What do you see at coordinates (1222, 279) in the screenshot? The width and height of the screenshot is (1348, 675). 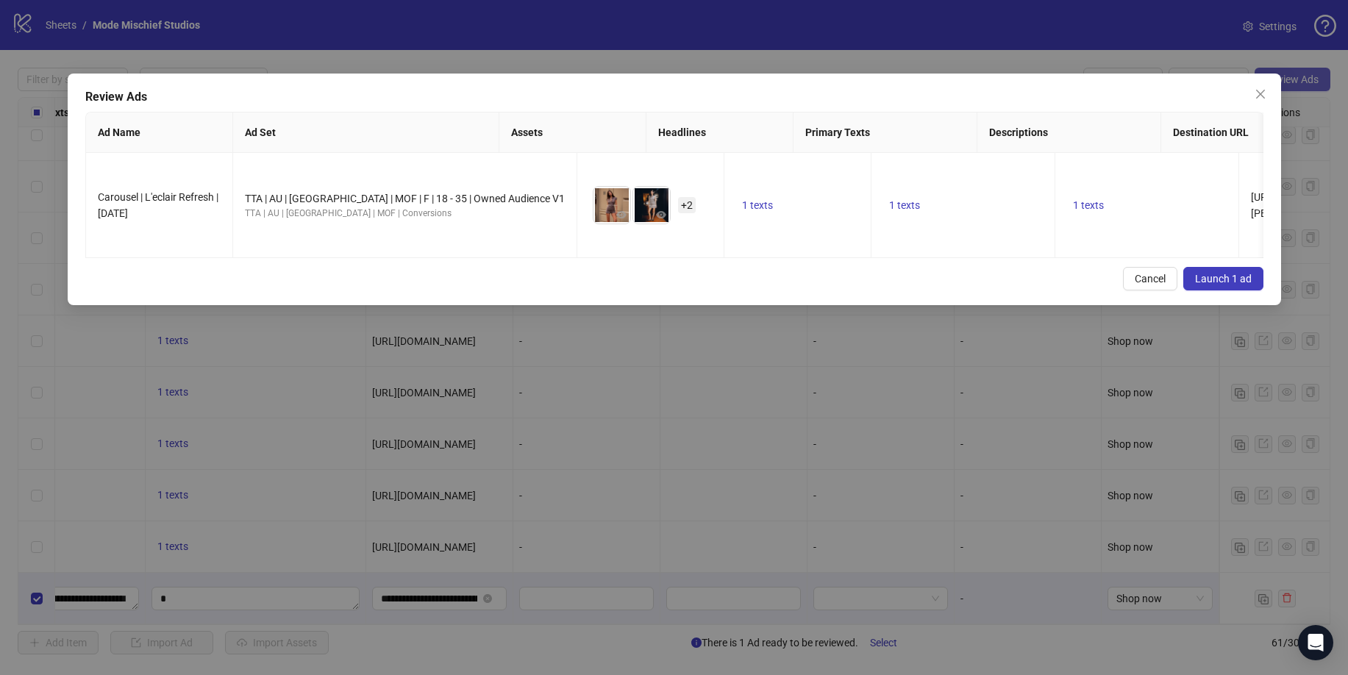 I see `button: Launch 1 ad` at bounding box center [1222, 279].